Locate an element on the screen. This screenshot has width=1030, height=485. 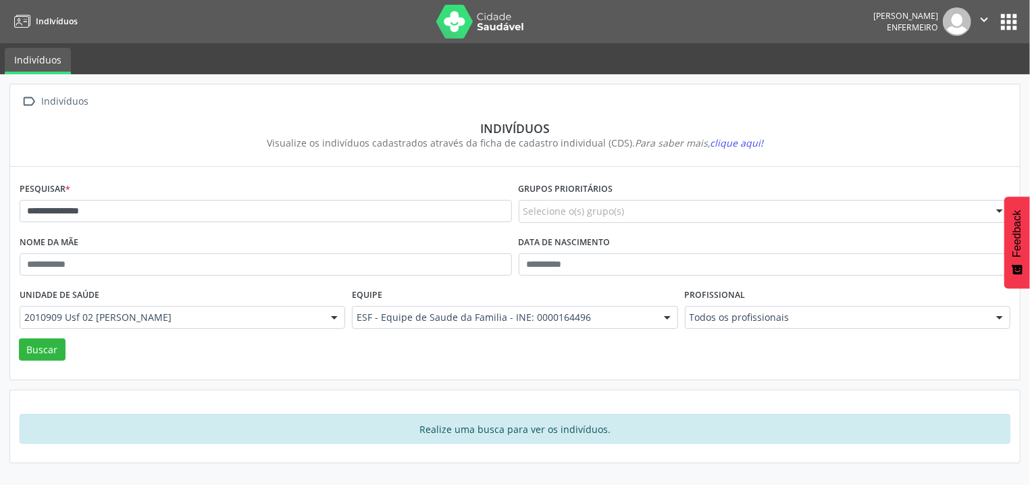
img: img is located at coordinates (957, 22).